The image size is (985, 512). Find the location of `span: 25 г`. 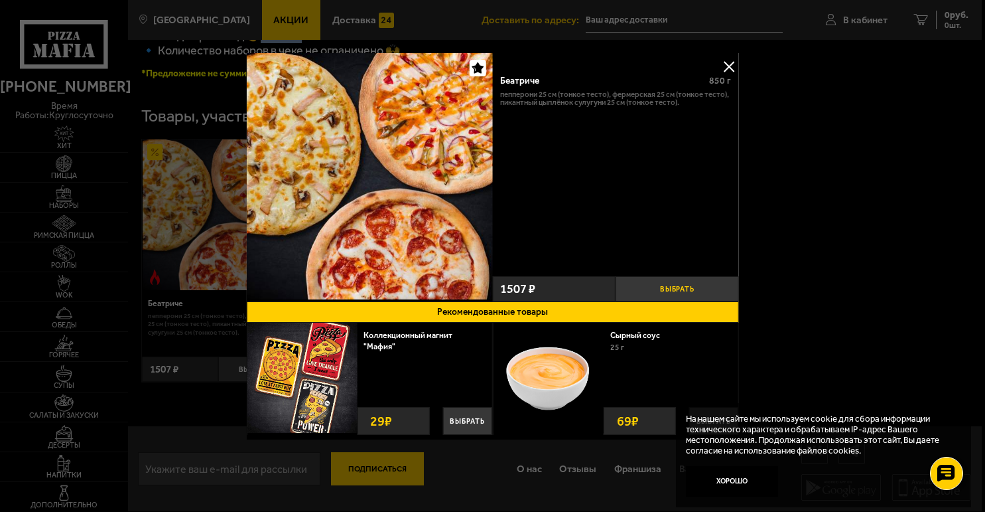

span: 25 г is located at coordinates (617, 347).